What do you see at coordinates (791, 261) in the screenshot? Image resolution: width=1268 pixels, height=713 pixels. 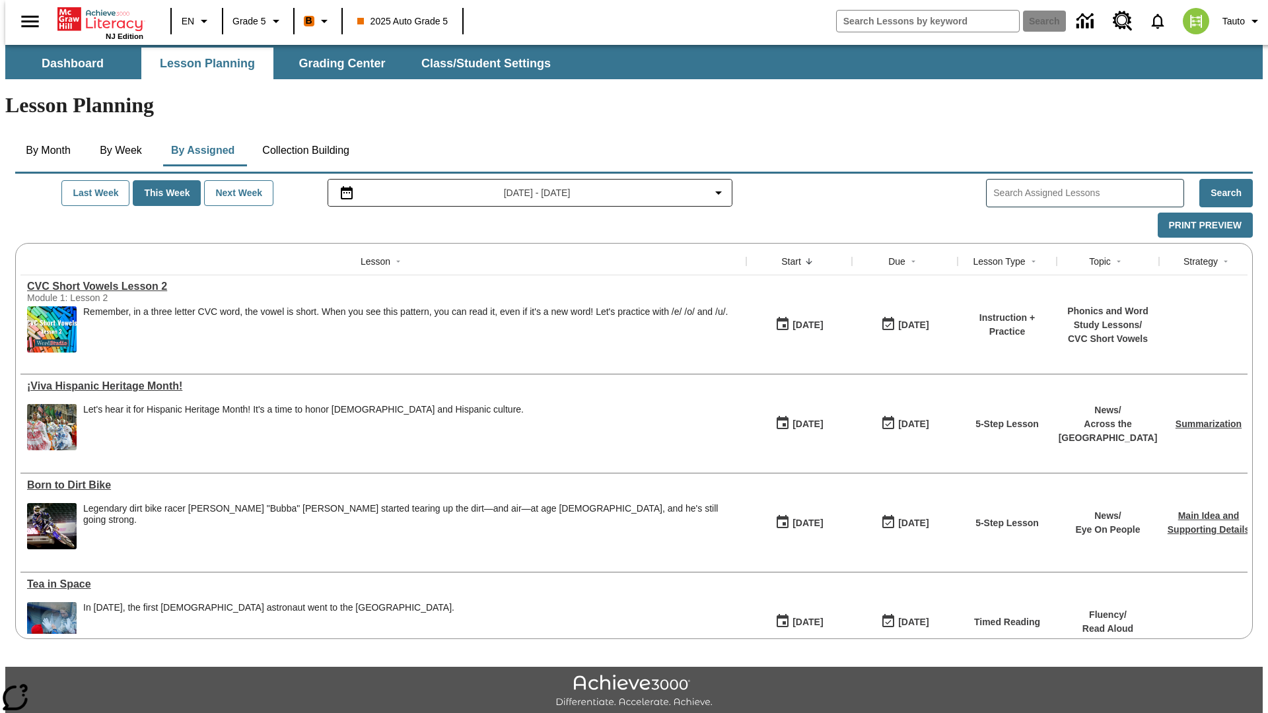 I see `div: Start` at bounding box center [791, 261].